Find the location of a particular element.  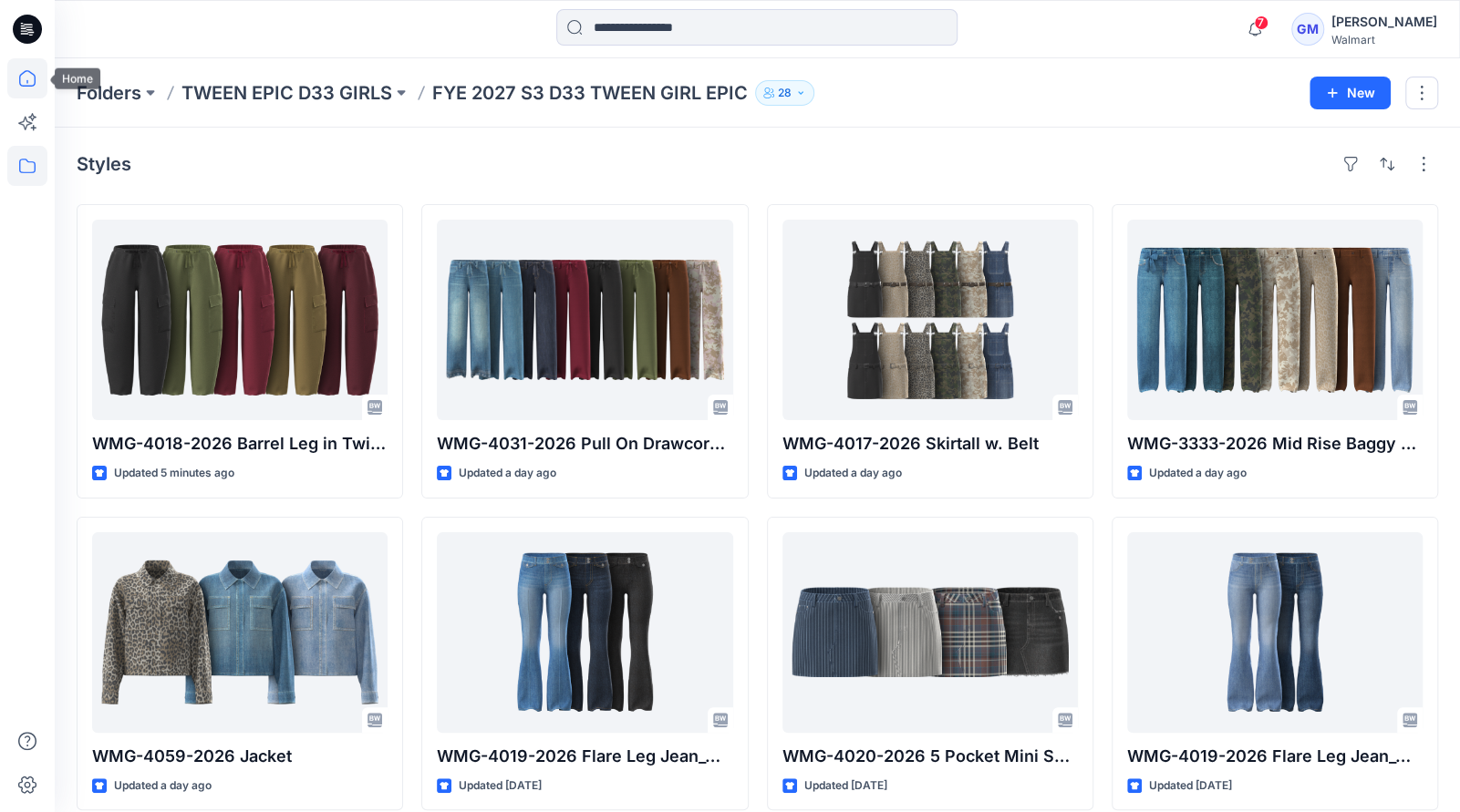

a: WMG-4020-2026 5 Pocket Mini Skirt is located at coordinates (930, 633).